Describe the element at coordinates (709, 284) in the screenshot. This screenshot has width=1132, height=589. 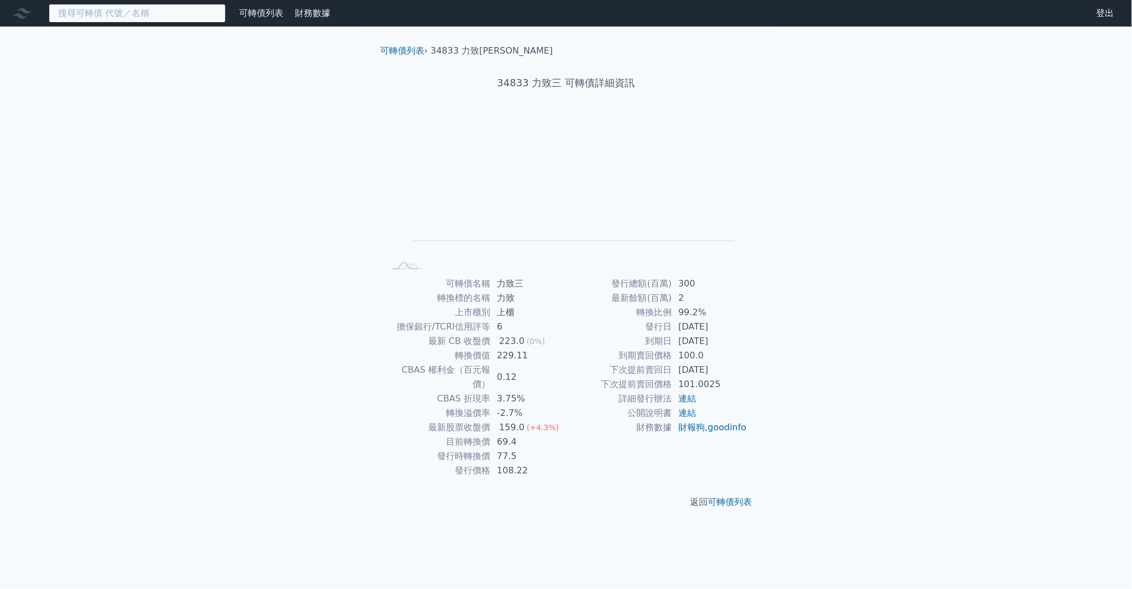
I see `td: 300` at that location.